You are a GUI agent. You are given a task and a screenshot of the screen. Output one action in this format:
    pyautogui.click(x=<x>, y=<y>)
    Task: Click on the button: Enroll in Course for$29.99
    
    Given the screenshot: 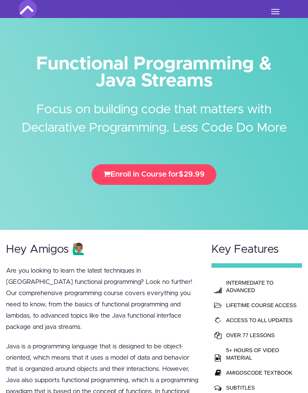 What is the action you would take?
    pyautogui.click(x=154, y=175)
    